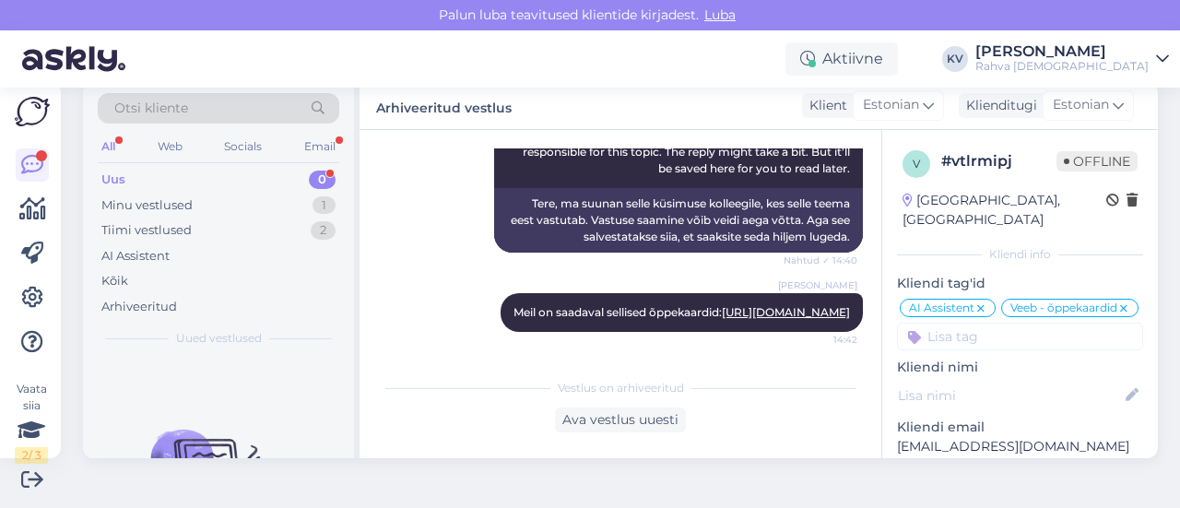 This screenshot has width=1180, height=508. I want to click on div: Kõik, so click(114, 281).